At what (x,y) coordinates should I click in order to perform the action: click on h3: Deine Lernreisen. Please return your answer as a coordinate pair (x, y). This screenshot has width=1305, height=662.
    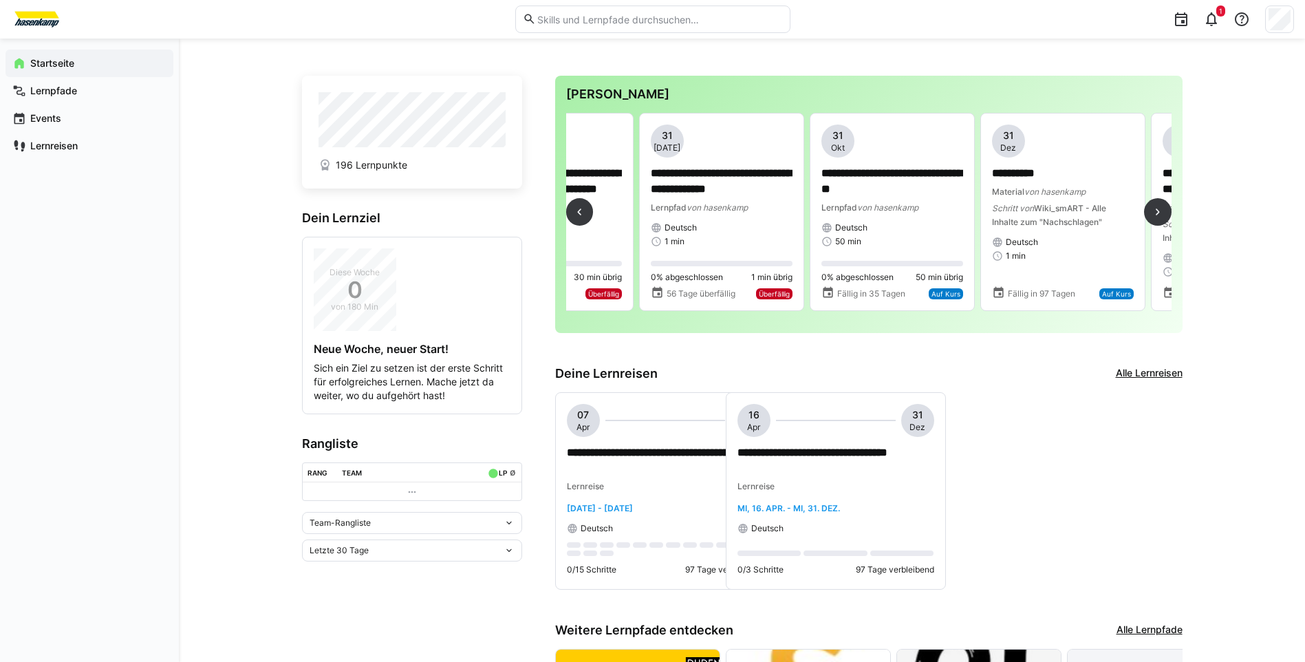
    Looking at the image, I should click on (606, 374).